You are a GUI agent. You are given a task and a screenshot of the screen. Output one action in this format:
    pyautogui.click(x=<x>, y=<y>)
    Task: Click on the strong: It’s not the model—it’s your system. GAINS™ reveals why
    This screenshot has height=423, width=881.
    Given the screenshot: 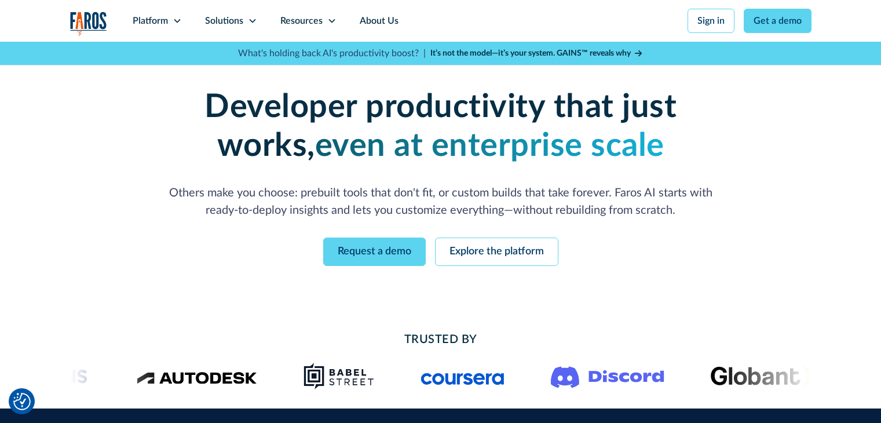 What is the action you would take?
    pyautogui.click(x=531, y=53)
    